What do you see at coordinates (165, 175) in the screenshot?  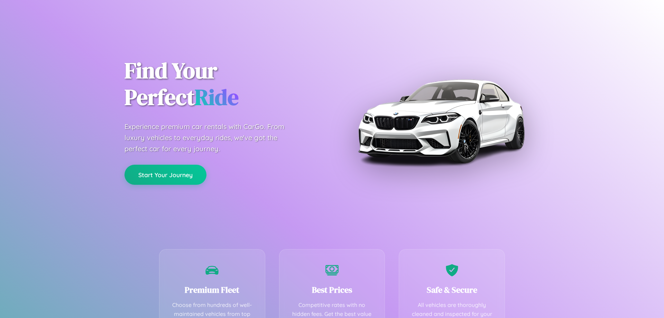 I see `button: Start Your Journey` at bounding box center [165, 175].